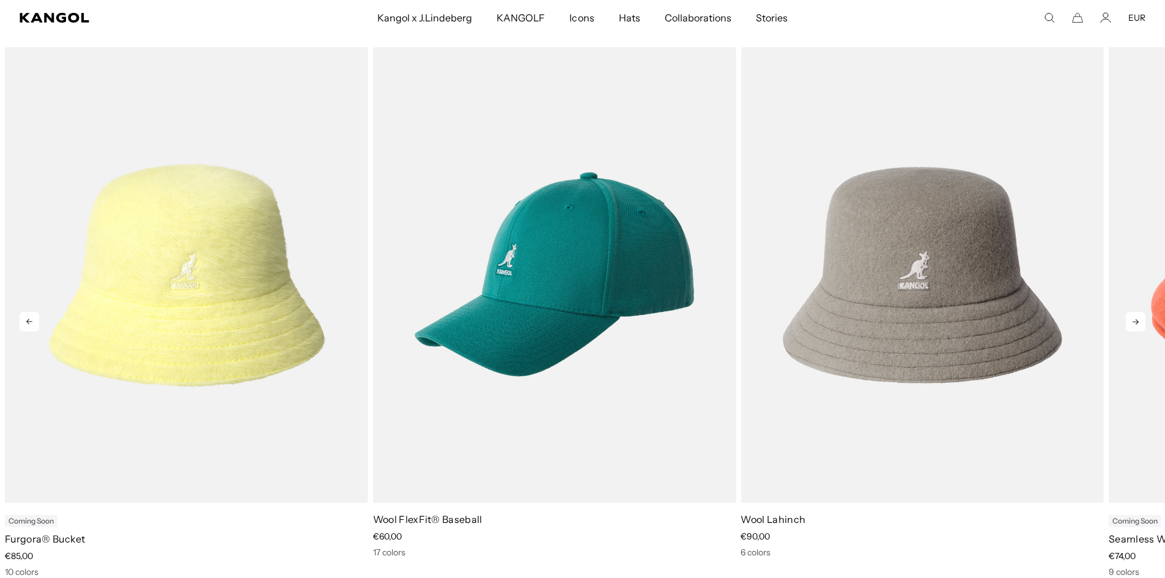 The width and height of the screenshot is (1165, 578). Describe the element at coordinates (1049, 18) in the screenshot. I see `summary: Search here` at that location.